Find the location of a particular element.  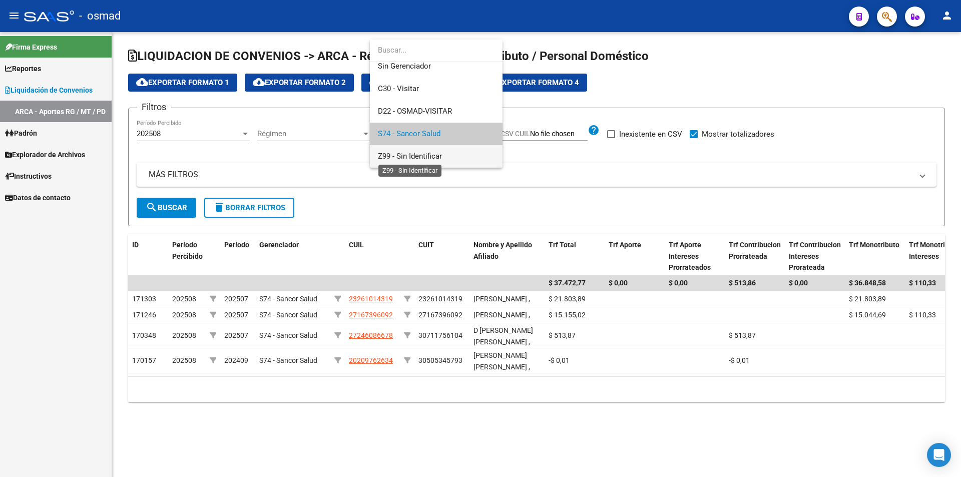

div: Open Intercom Messenger is located at coordinates (939, 455).